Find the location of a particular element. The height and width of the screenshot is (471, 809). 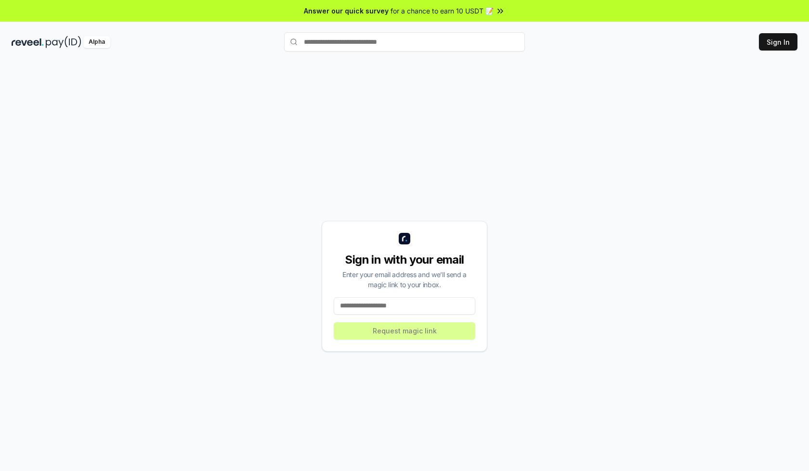

img: logo_small is located at coordinates (404, 239).